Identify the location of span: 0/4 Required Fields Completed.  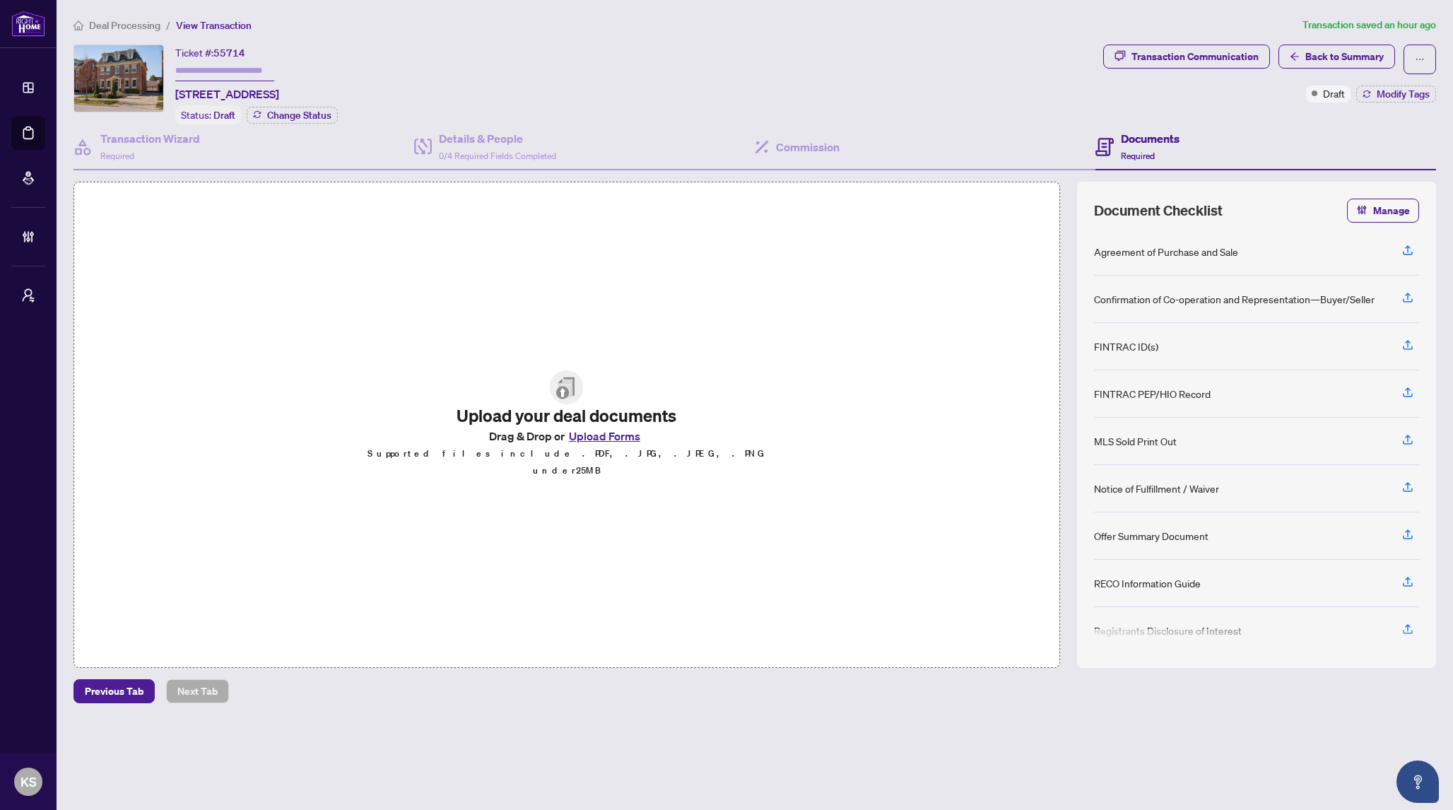
(498, 156).